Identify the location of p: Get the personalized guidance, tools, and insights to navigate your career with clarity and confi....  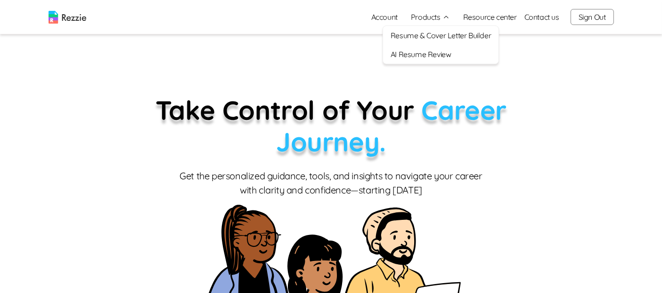
(331, 183).